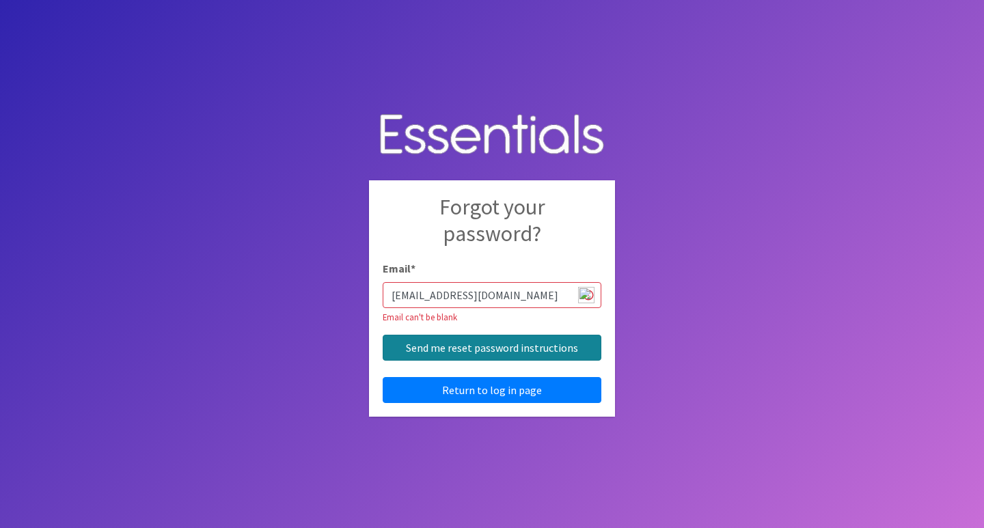 This screenshot has width=984, height=528. What do you see at coordinates (492, 390) in the screenshot?
I see `a: Return to log in page` at bounding box center [492, 390].